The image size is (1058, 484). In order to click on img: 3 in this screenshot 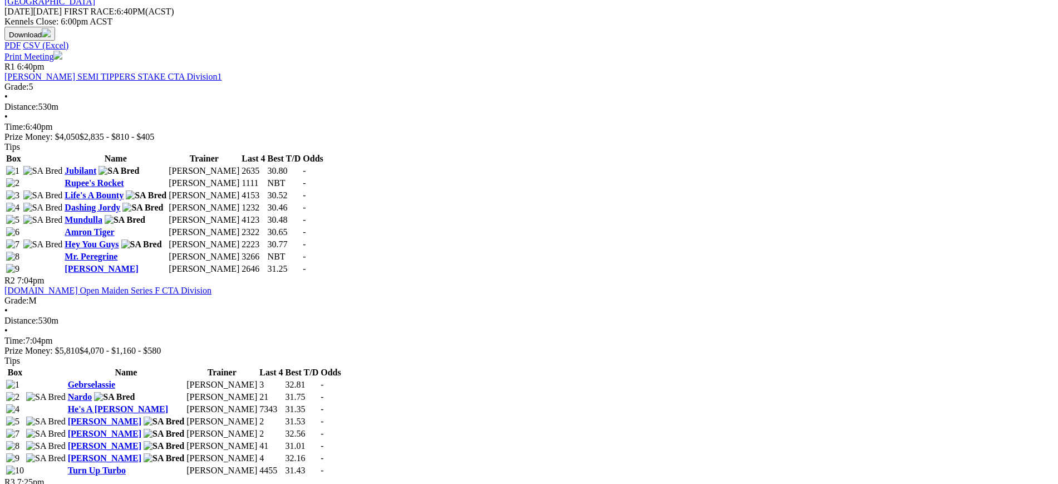, I will do `click(13, 195)`.